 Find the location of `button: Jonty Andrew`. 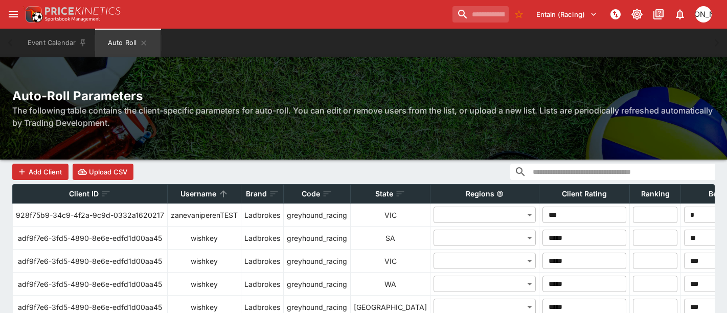

button: Jonty Andrew is located at coordinates (703, 14).